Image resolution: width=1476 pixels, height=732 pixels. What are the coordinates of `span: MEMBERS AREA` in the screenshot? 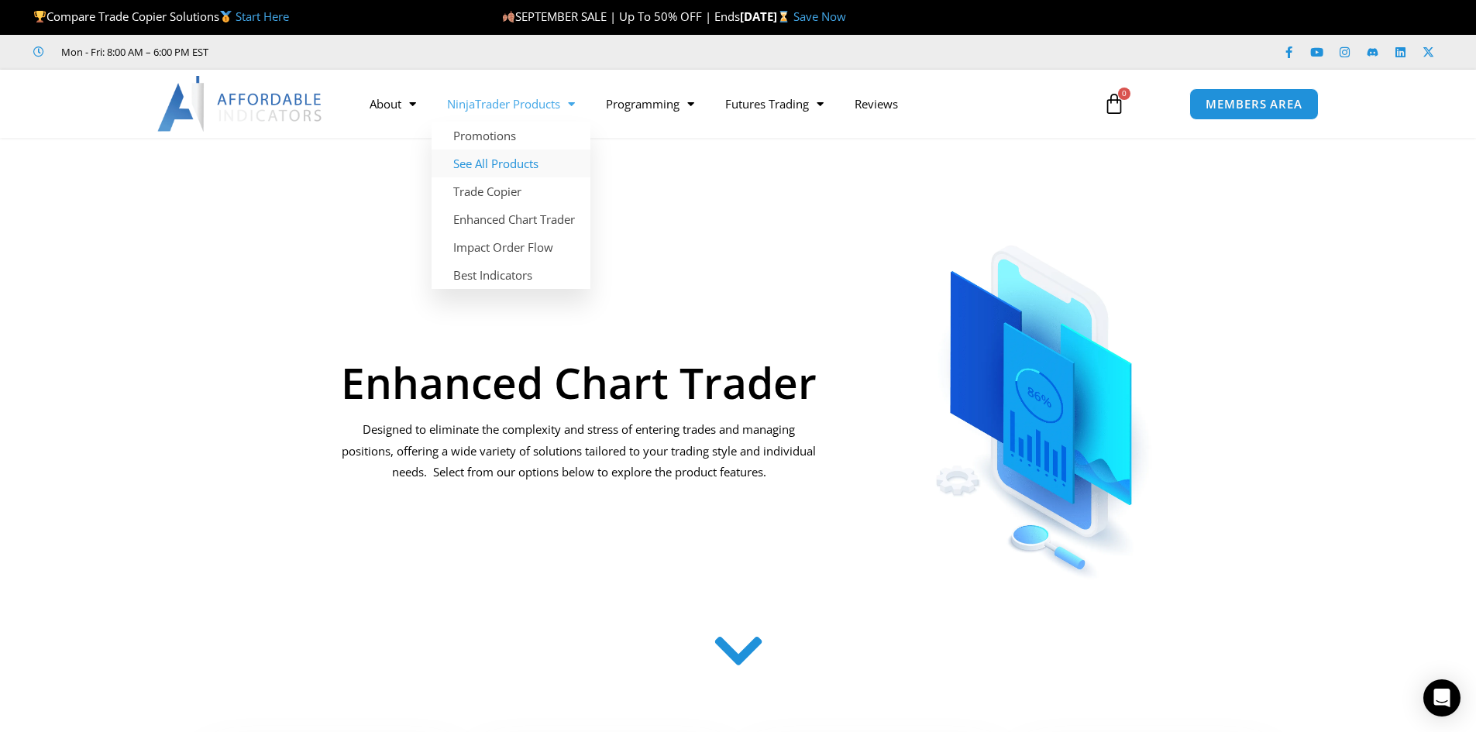 It's located at (1254, 104).